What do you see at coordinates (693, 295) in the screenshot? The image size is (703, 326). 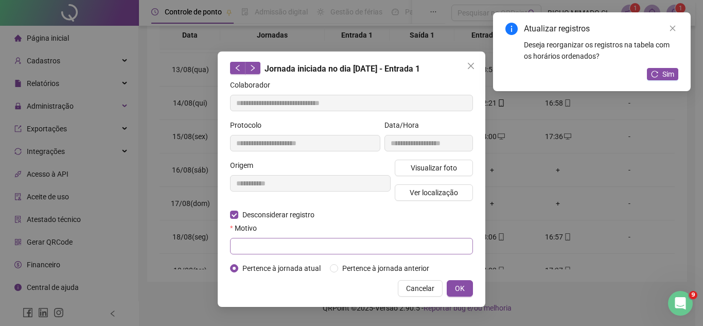 I see `span: 9` at bounding box center [693, 295].